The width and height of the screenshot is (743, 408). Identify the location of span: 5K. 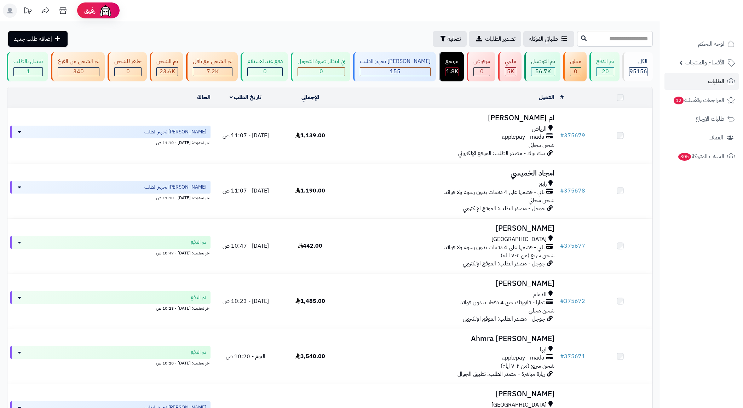
(511, 71).